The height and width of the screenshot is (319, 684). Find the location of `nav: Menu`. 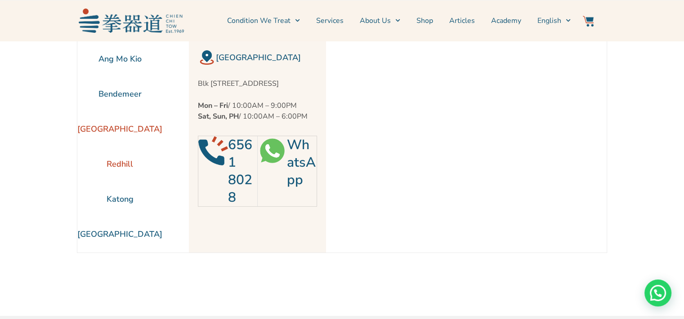

nav: Menu is located at coordinates (380, 21).